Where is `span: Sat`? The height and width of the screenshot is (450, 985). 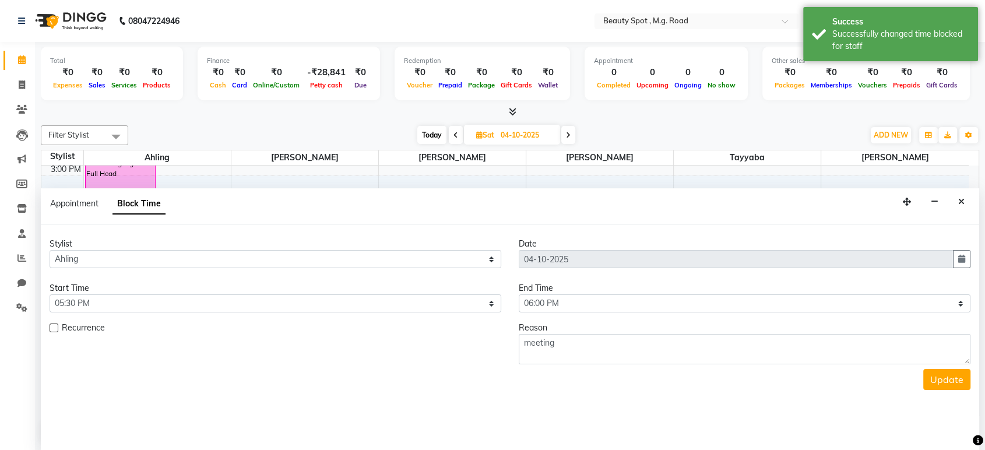 span: Sat is located at coordinates (485, 135).